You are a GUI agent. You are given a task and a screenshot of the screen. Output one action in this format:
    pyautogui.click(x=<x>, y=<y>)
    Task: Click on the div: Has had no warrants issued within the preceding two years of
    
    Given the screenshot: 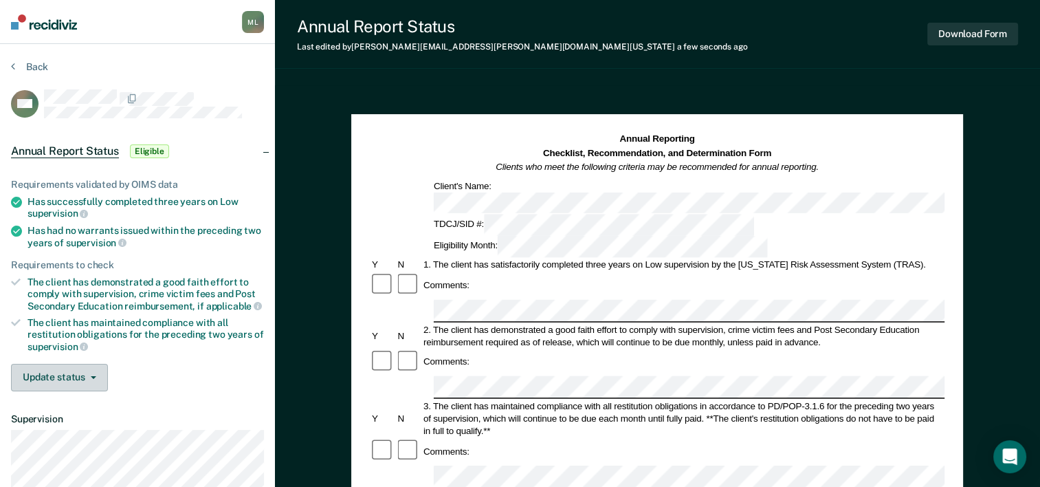 What is the action you would take?
    pyautogui.click(x=146, y=236)
    